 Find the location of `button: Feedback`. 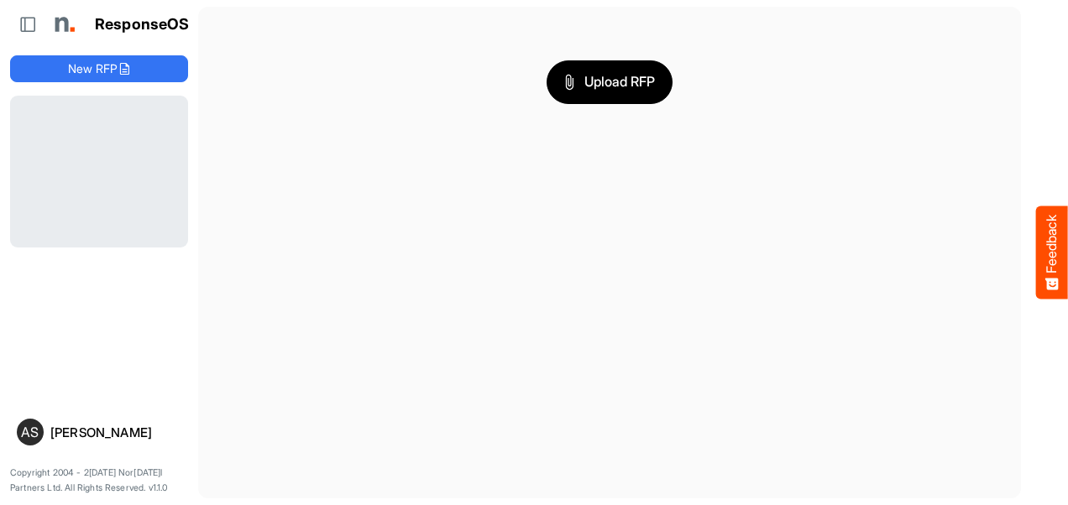

button: Feedback is located at coordinates (1052, 253).